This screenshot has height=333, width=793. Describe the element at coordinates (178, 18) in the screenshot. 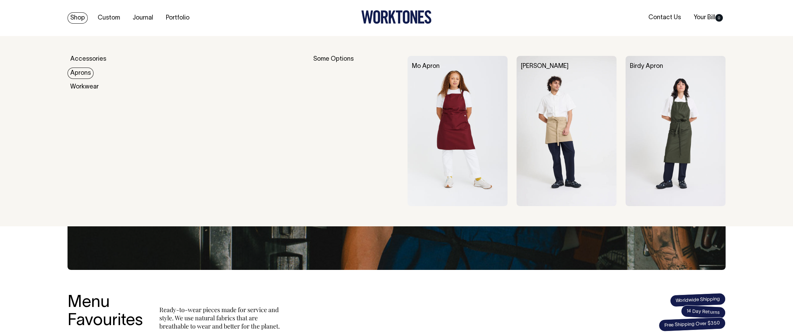

I see `a: Portfolio` at that location.